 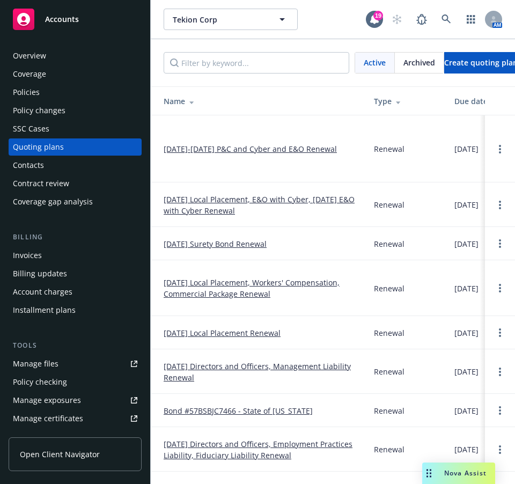 What do you see at coordinates (75, 292) in the screenshot?
I see `a: Account charges` at bounding box center [75, 292].